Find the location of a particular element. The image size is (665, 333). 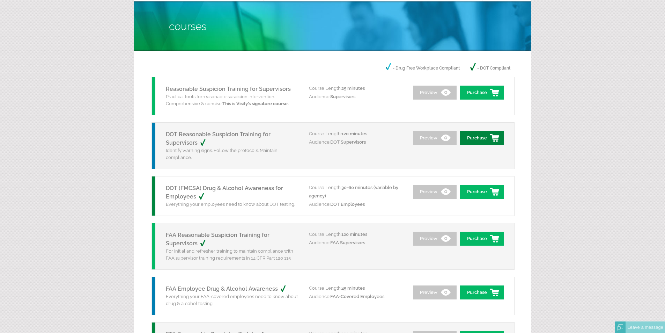

span: FAA Supervisors is located at coordinates (348, 242).